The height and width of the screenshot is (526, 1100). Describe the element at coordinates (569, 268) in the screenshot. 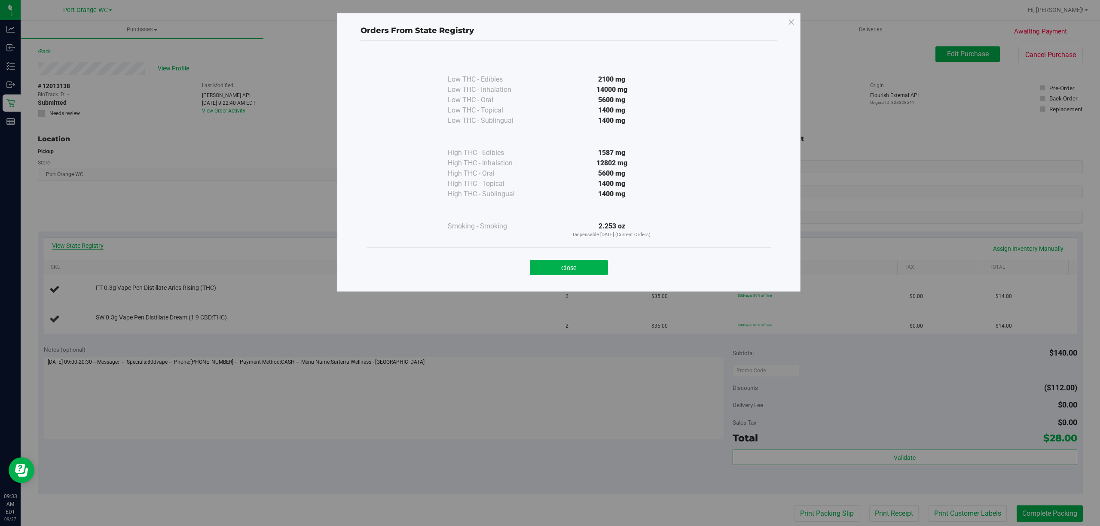

I see `button: Close` at that location.